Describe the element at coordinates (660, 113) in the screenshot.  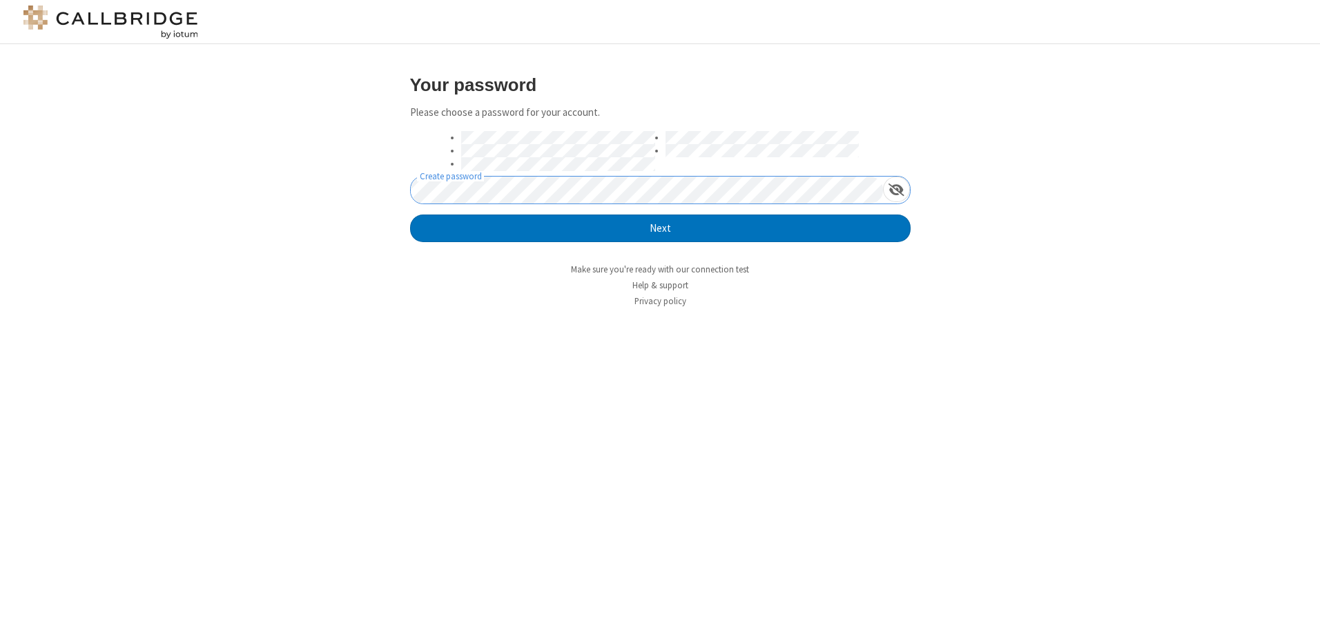
I see `p: Please choose a password for your account.` at that location.